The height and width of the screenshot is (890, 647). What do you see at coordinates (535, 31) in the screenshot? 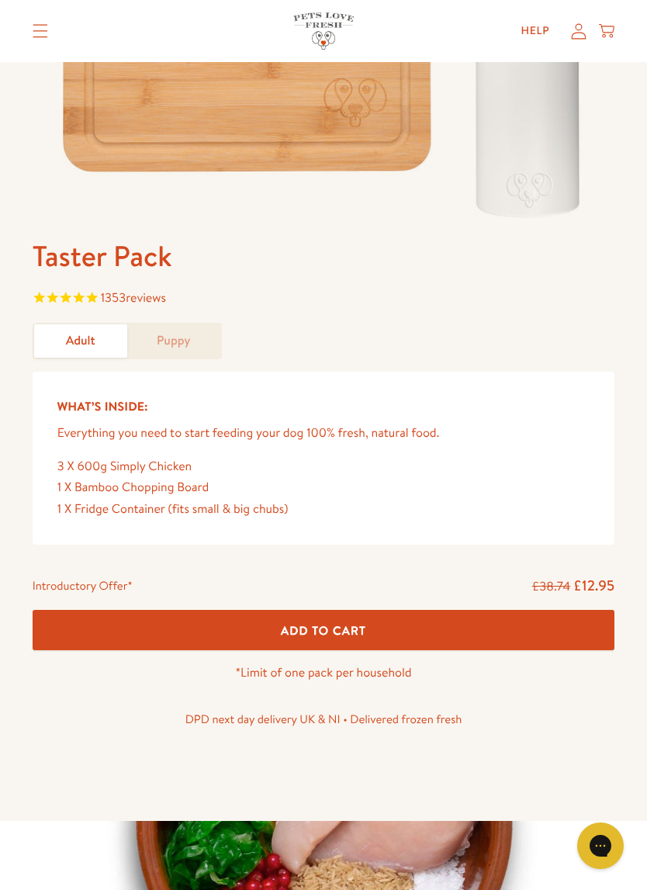
I see `a: Help` at bounding box center [535, 31].